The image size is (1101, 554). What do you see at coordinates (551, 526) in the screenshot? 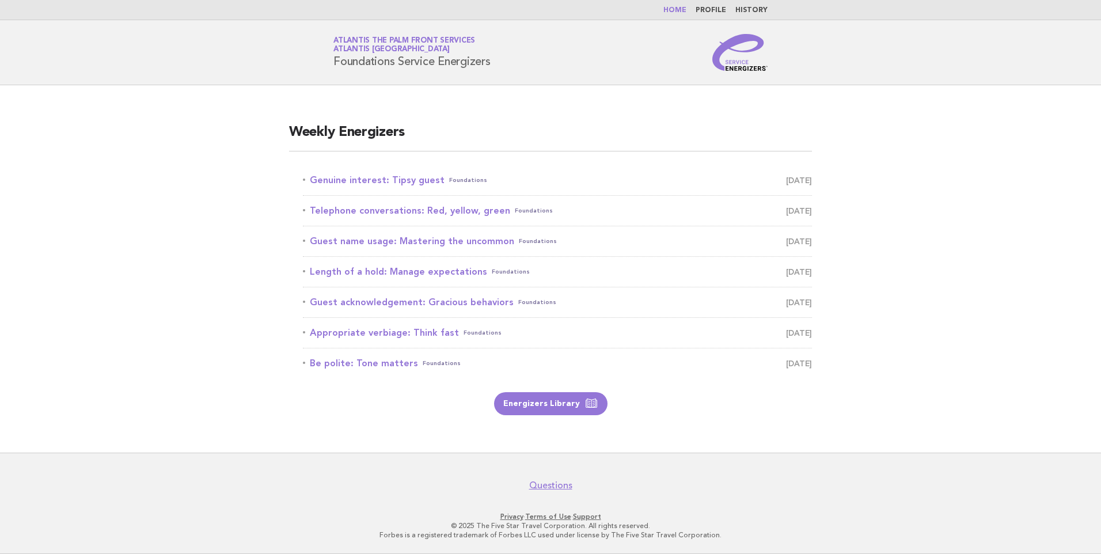
I see `p: © 2025 The Five Star Travel Corporation. All rights reserved.` at bounding box center [551, 526].